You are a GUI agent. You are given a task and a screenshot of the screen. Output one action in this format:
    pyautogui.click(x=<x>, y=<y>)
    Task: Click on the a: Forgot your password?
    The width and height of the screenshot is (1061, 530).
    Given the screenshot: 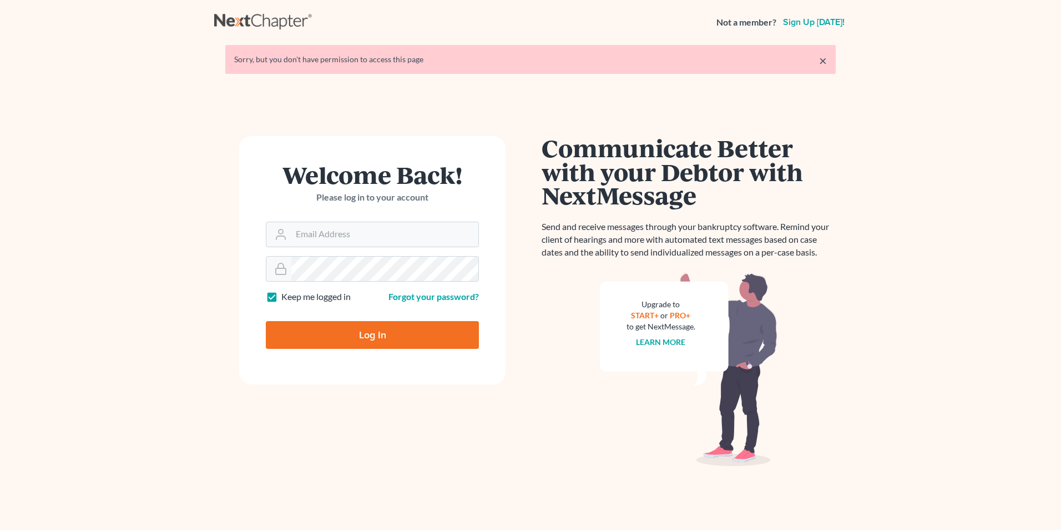 What is the action you would take?
    pyautogui.click(x=434, y=296)
    